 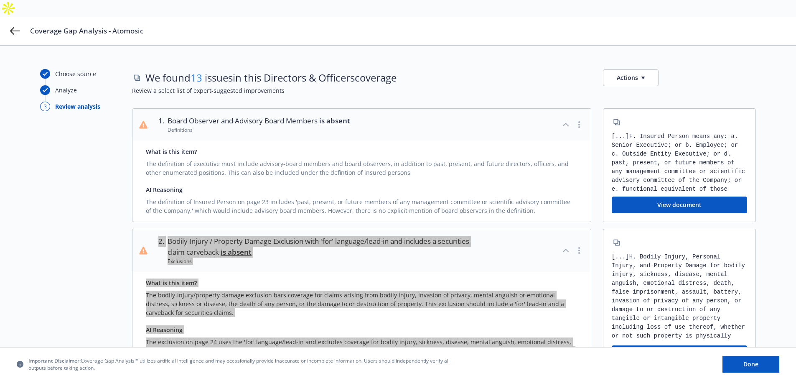 I want to click on div: Analyze, so click(x=66, y=90).